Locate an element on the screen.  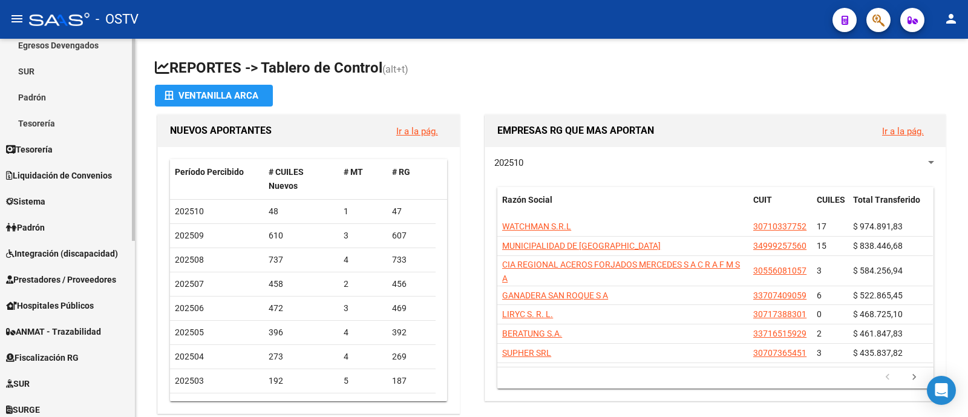
div: 187 is located at coordinates (411, 380).